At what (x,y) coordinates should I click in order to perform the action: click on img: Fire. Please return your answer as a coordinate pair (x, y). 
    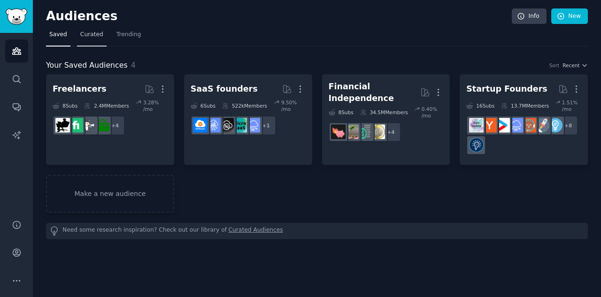
    Looking at the image, I should click on (351, 132).